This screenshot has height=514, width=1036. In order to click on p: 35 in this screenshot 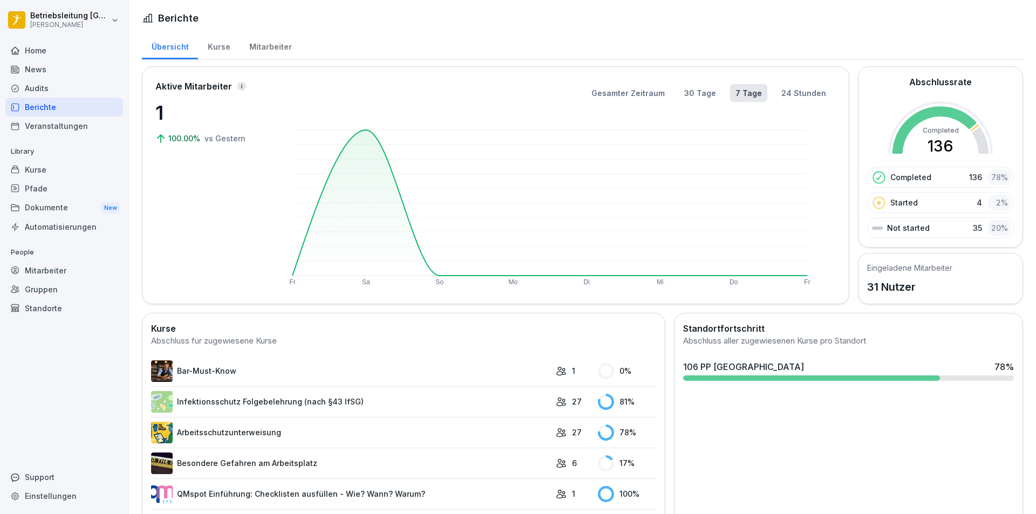, I will do `click(977, 228)`.